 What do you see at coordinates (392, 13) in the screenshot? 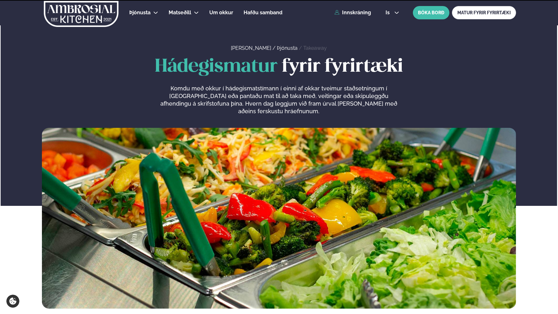
I see `button: is` at bounding box center [392, 13].